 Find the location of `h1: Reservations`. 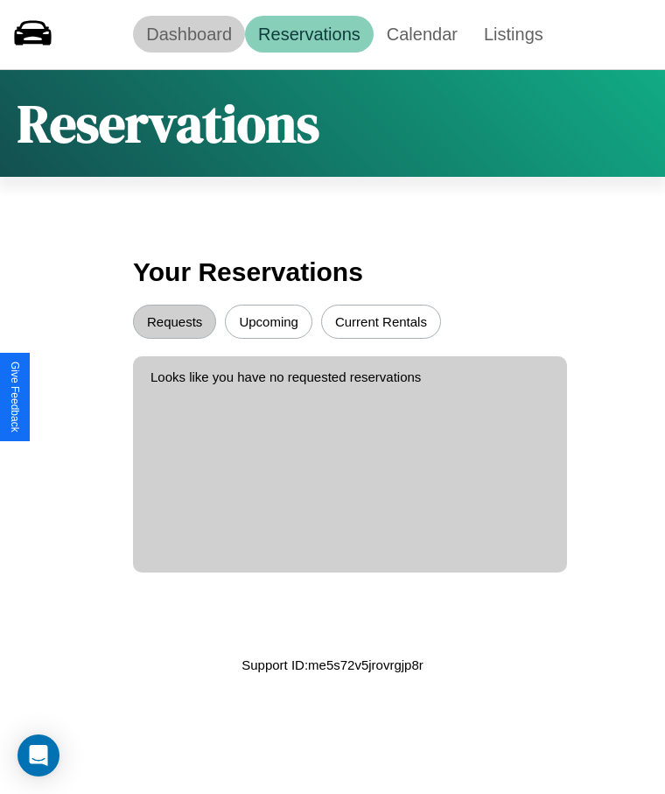

h1: Reservations is located at coordinates (168, 123).